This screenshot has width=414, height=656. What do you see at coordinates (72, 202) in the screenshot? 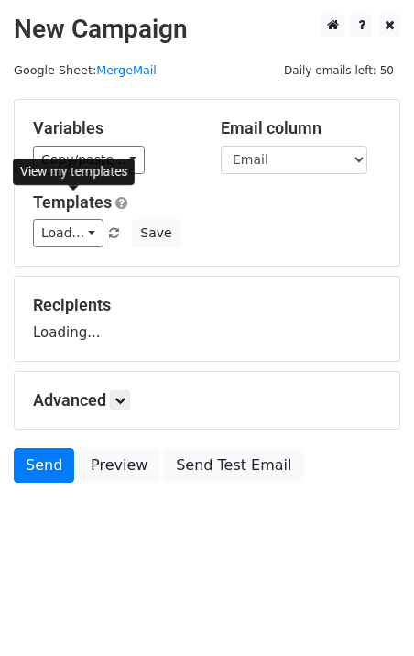
I see `a: Templates` at bounding box center [72, 202].